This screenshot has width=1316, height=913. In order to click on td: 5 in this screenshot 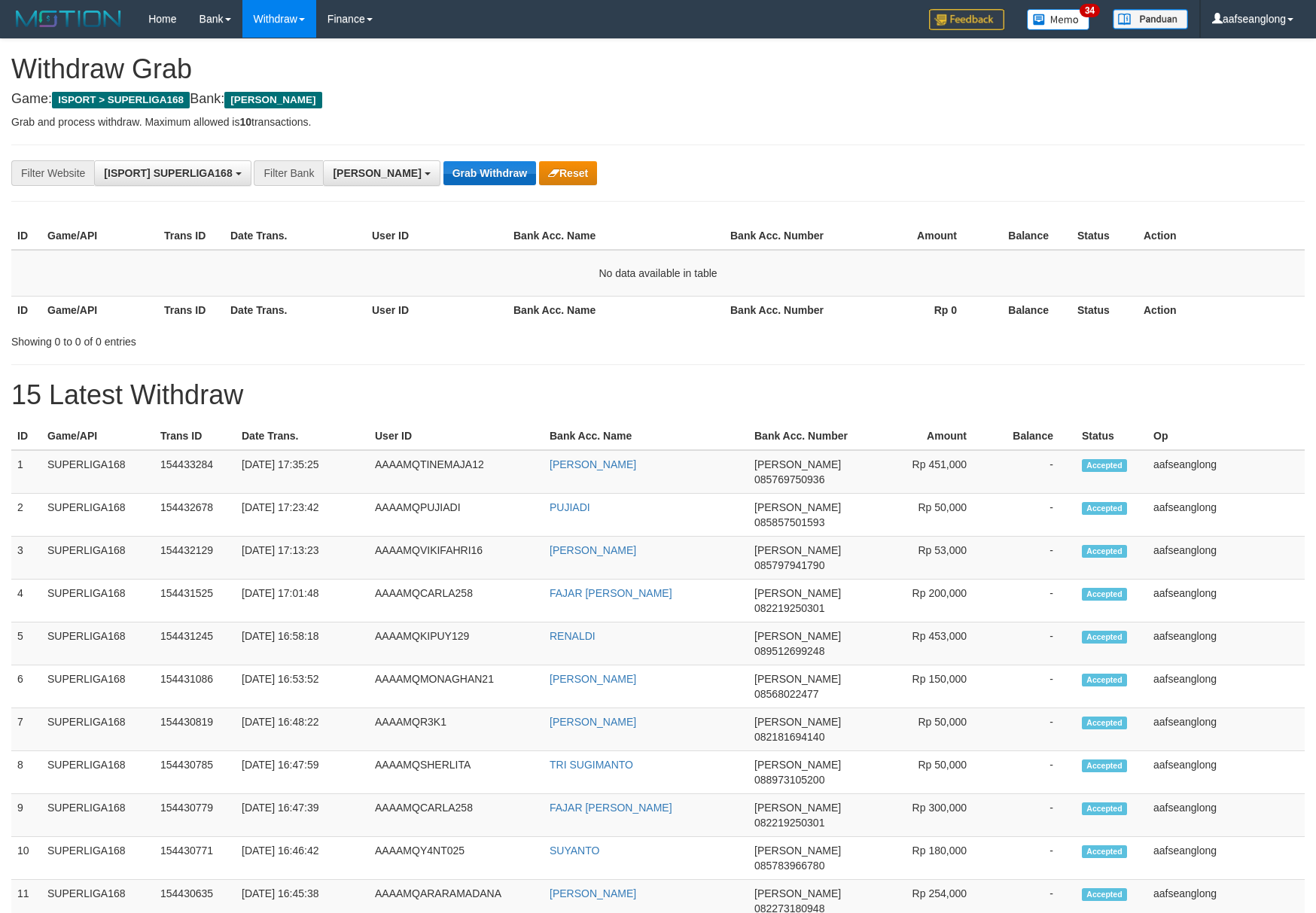, I will do `click(26, 644)`.